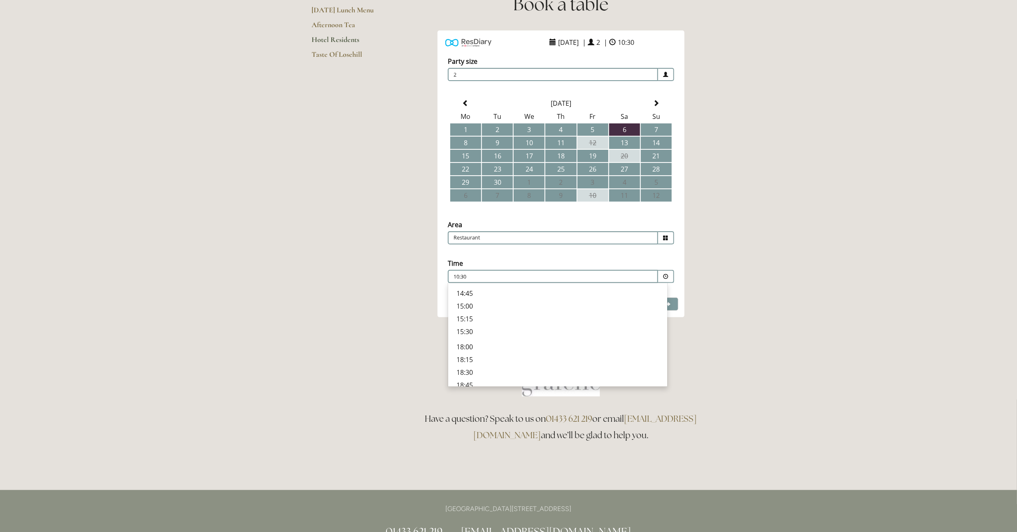 The width and height of the screenshot is (1017, 532). I want to click on a: 01433 621 219, so click(569, 419).